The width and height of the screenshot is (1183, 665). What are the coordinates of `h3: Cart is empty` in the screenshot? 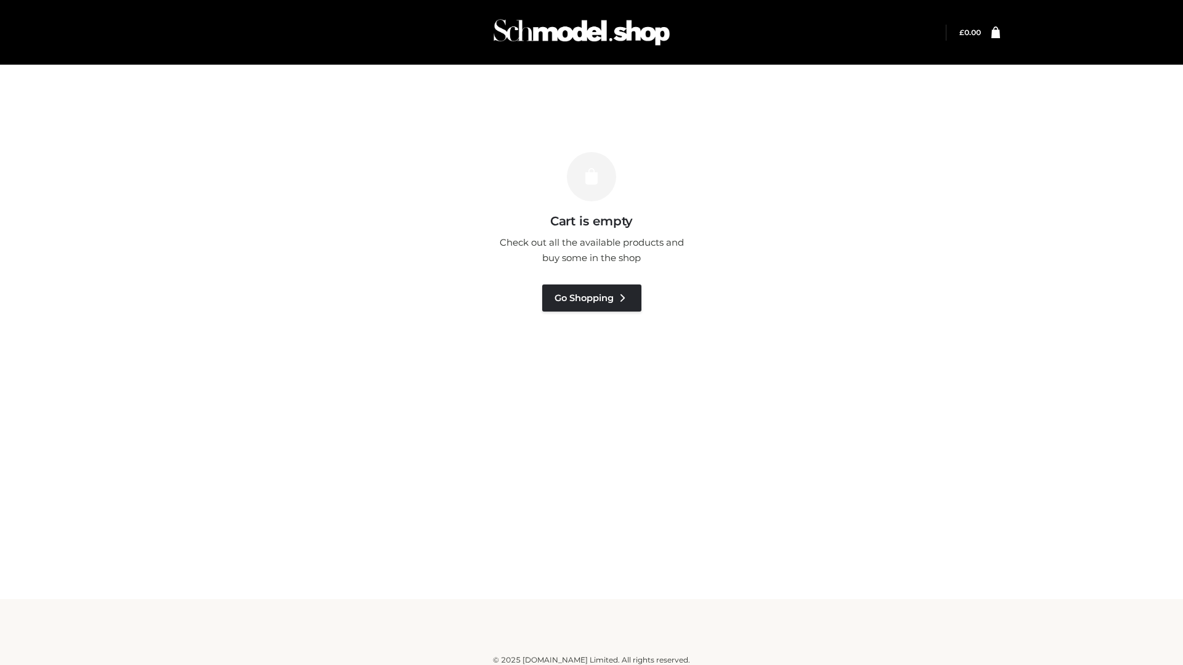 It's located at (591, 221).